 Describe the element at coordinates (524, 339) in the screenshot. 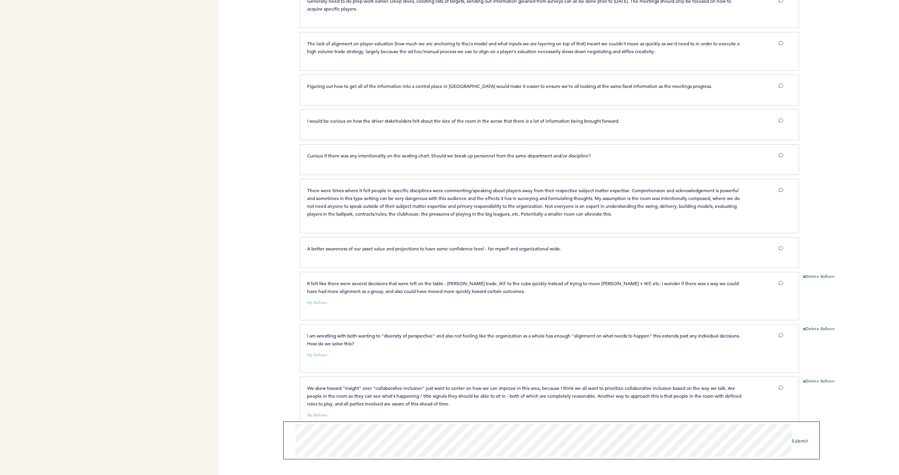

I see `span: I am wrestling with both wanting to "diversity of perspective" and also not feeling like the orga...` at that location.